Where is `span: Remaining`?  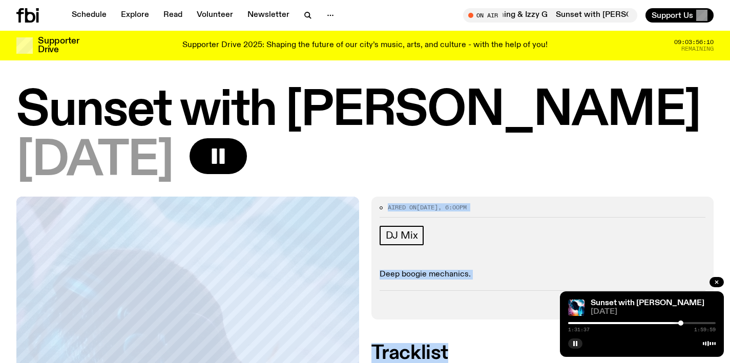
span: Remaining is located at coordinates (697, 49).